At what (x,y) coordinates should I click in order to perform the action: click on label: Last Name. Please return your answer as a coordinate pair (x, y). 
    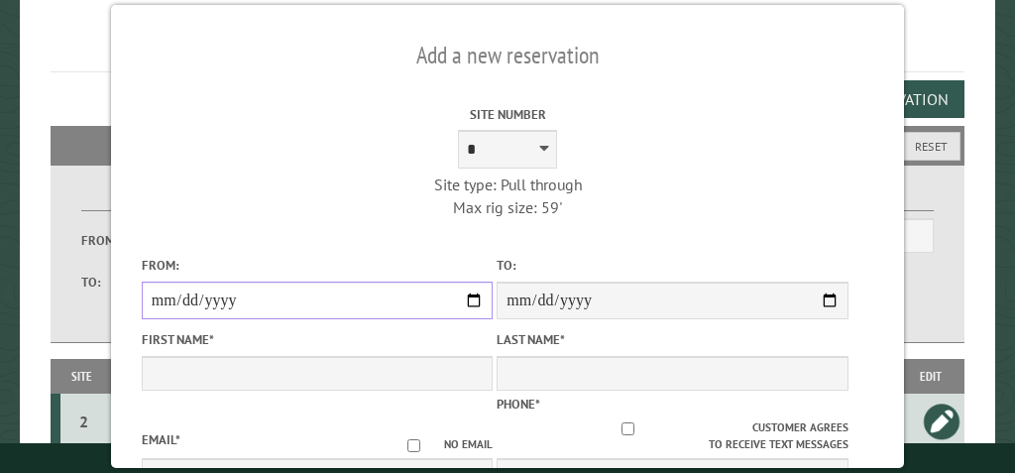
    Looking at the image, I should click on (672, 339).